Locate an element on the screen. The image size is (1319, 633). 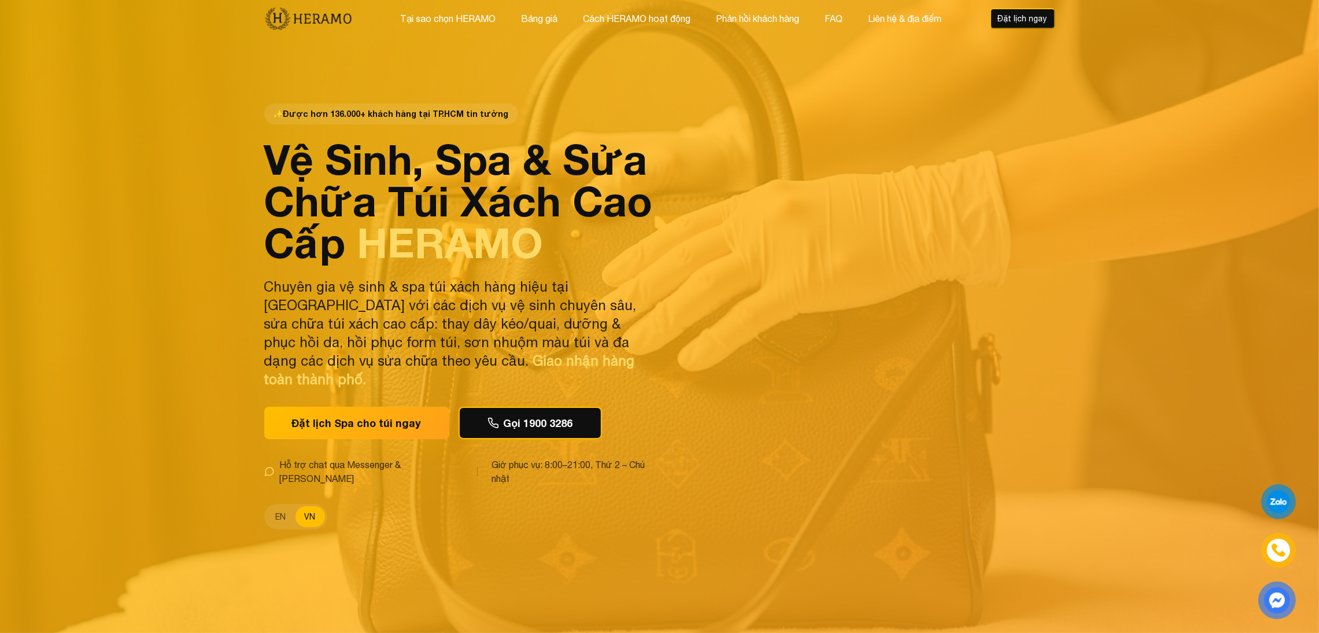
button: Đặt lịch Spa cho túi ngay is located at coordinates (357, 423).